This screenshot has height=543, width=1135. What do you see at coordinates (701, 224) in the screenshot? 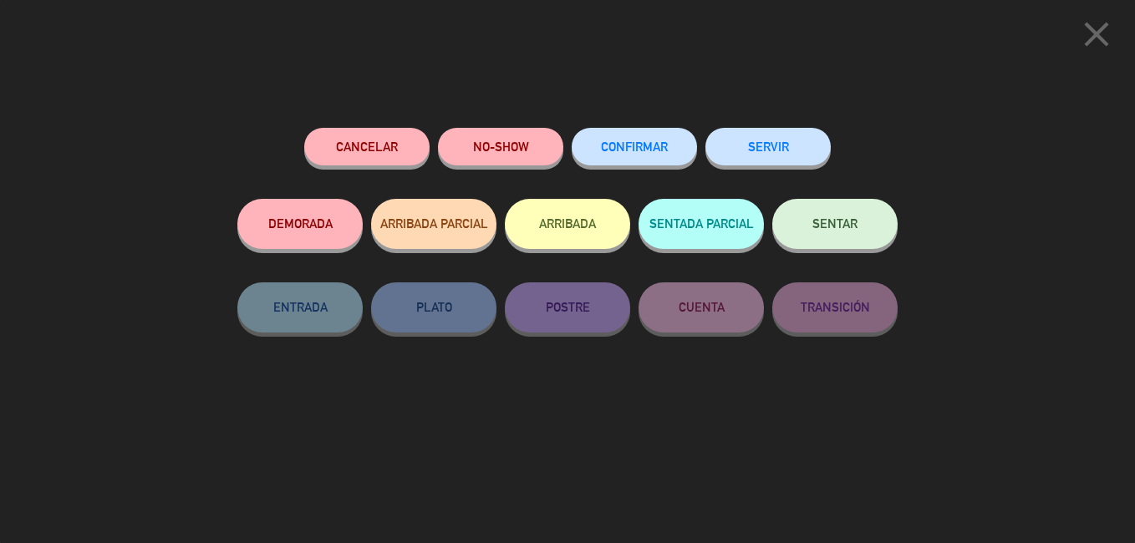
I see `button: SENTADA PARCIAL` at bounding box center [701, 224].